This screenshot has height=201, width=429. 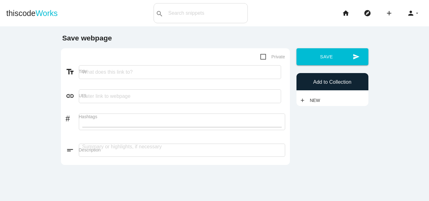 What do you see at coordinates (182, 150) in the screenshot?
I see `label: Description` at bounding box center [182, 150].